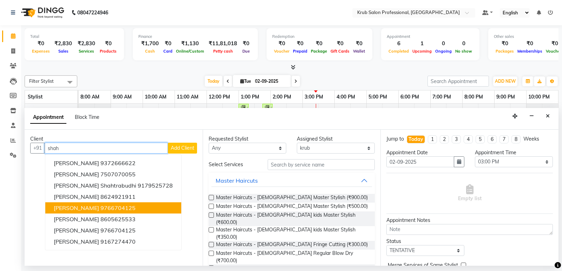 This screenshot has height=271, width=562. I want to click on div: Assigned Stylist, so click(336, 139).